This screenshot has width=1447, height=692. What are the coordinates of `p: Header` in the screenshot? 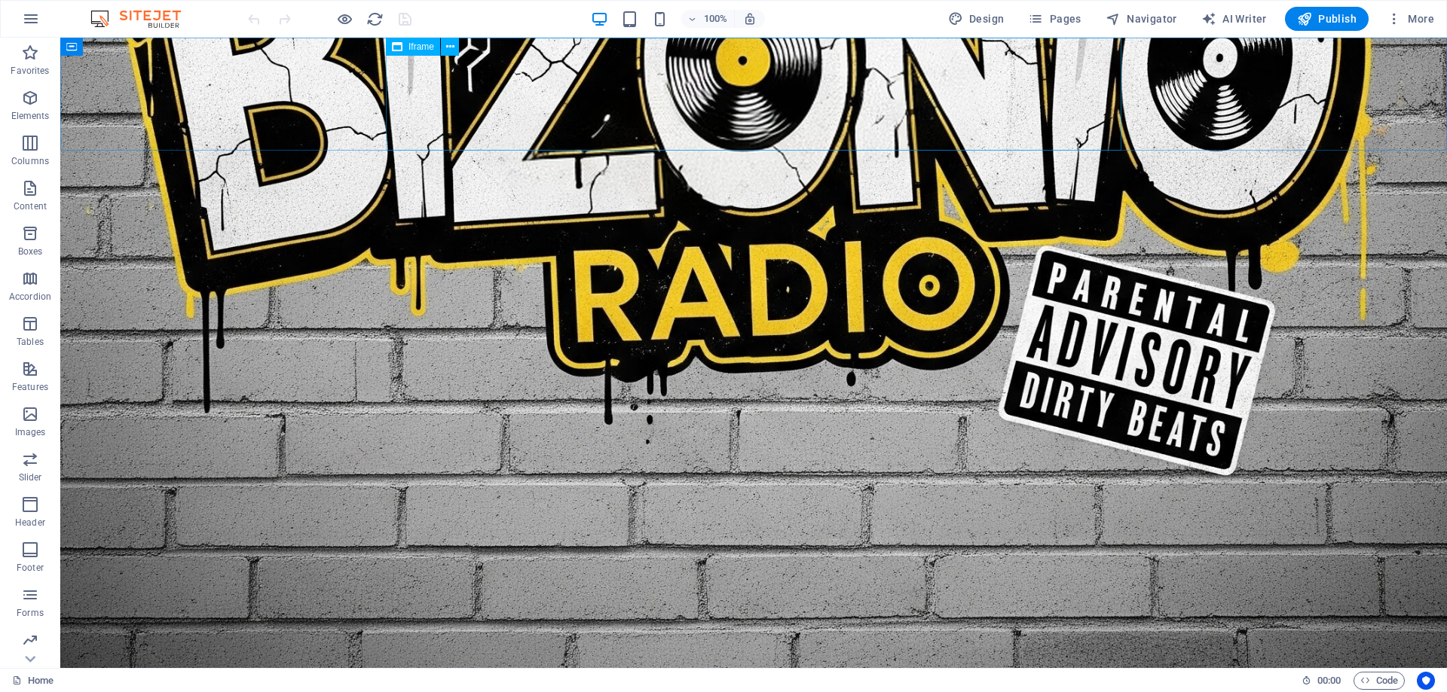 It's located at (30, 523).